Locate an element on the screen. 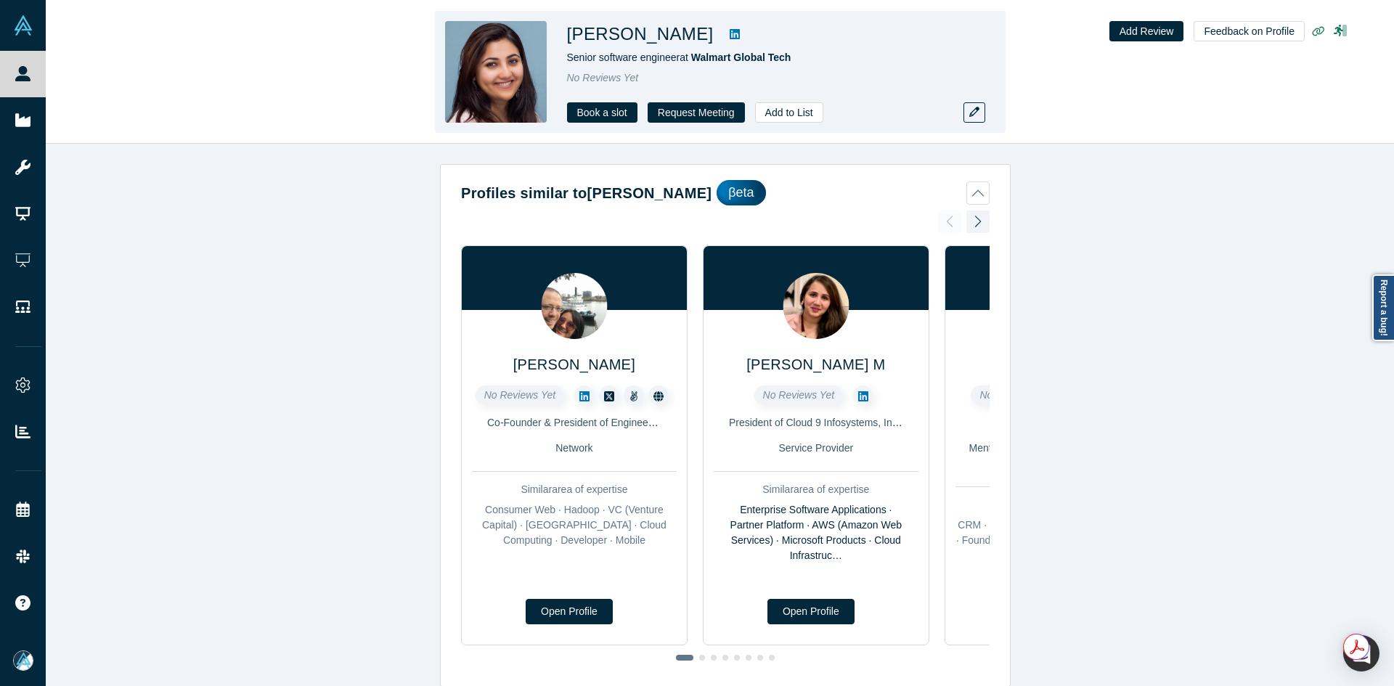 This screenshot has height=686, width=1394. div: Network is located at coordinates (574, 448).